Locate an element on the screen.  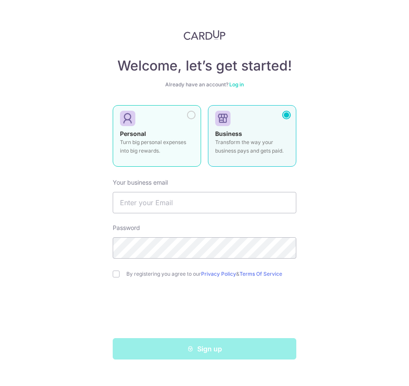
label: By registering you agree to our & is located at coordinates (211, 274).